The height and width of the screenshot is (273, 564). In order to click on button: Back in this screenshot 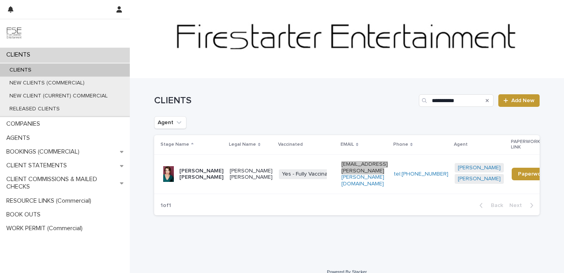, I will do `click(489, 206)`.